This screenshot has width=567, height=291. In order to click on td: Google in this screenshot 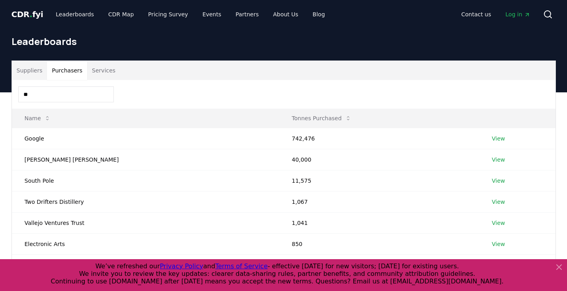, I will do `click(146, 138)`.